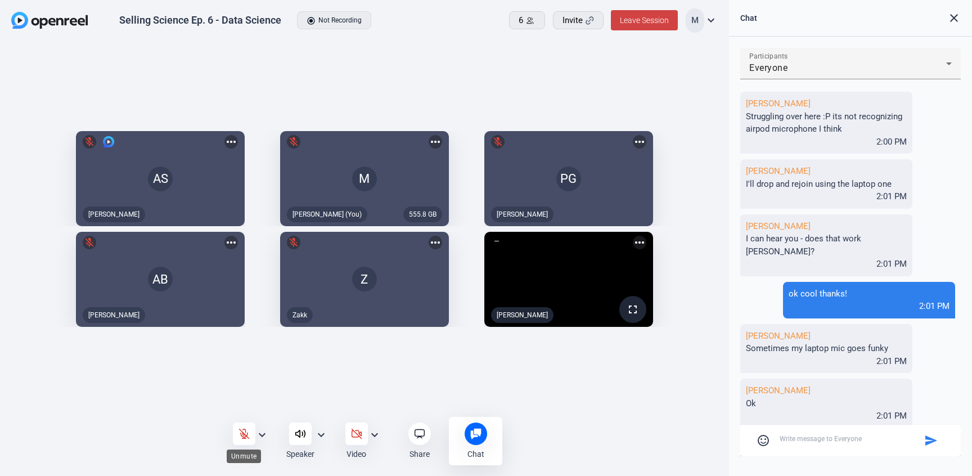 The width and height of the screenshot is (972, 476). What do you see at coordinates (578, 20) in the screenshot?
I see `button: Invite` at bounding box center [578, 20].